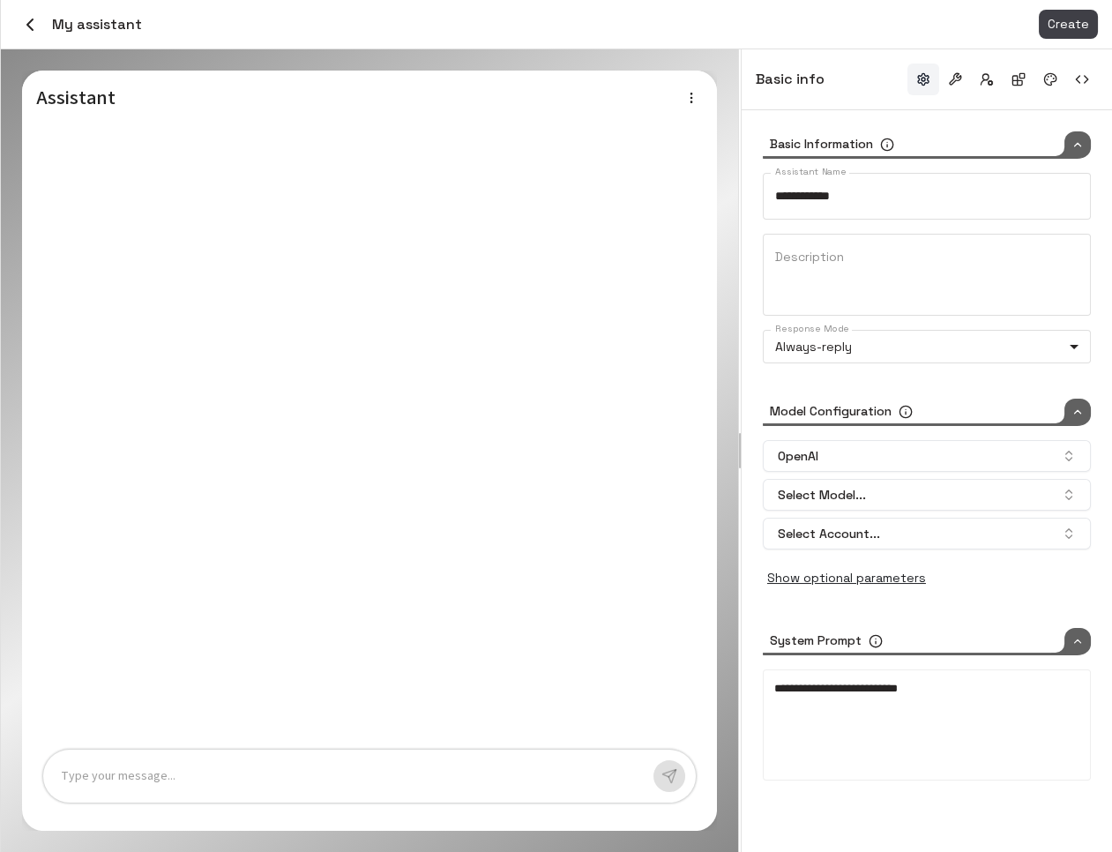  What do you see at coordinates (927, 456) in the screenshot?
I see `button: OpenAI` at bounding box center [927, 456].